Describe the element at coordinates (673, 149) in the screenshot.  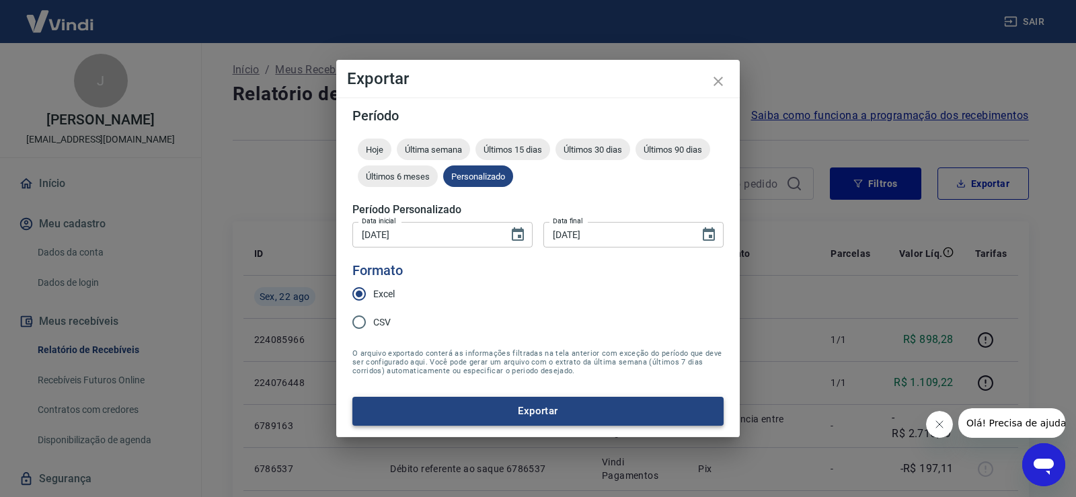
I see `div: Últimos 90 dias` at that location.